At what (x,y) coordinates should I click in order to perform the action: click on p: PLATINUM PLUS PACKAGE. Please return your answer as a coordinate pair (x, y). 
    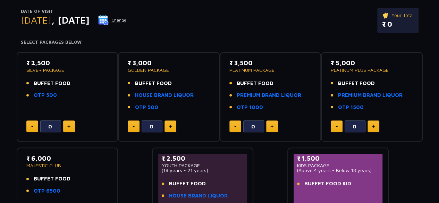
    Looking at the image, I should click on (372, 70).